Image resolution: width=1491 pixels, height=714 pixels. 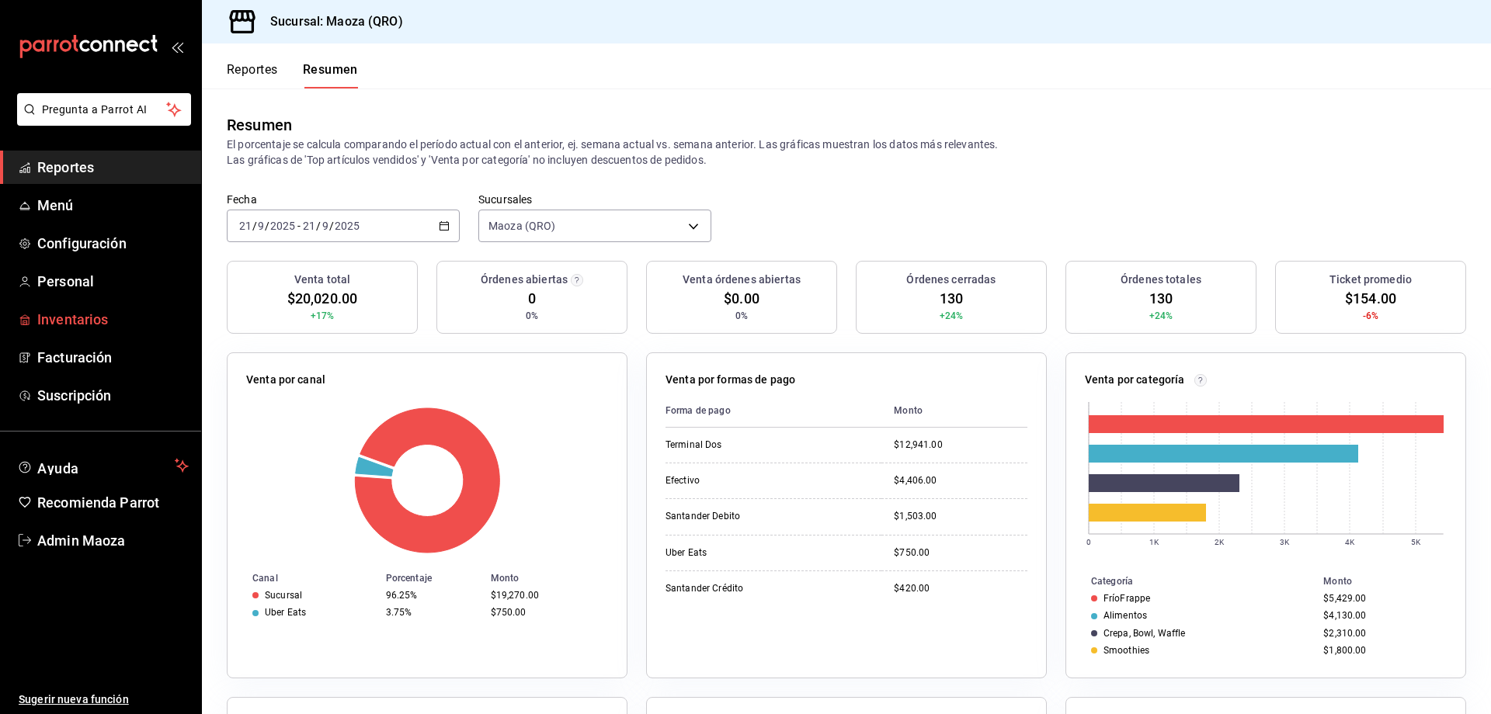 What do you see at coordinates (1349, 542) in the screenshot?
I see `text: 4K` at bounding box center [1349, 542].